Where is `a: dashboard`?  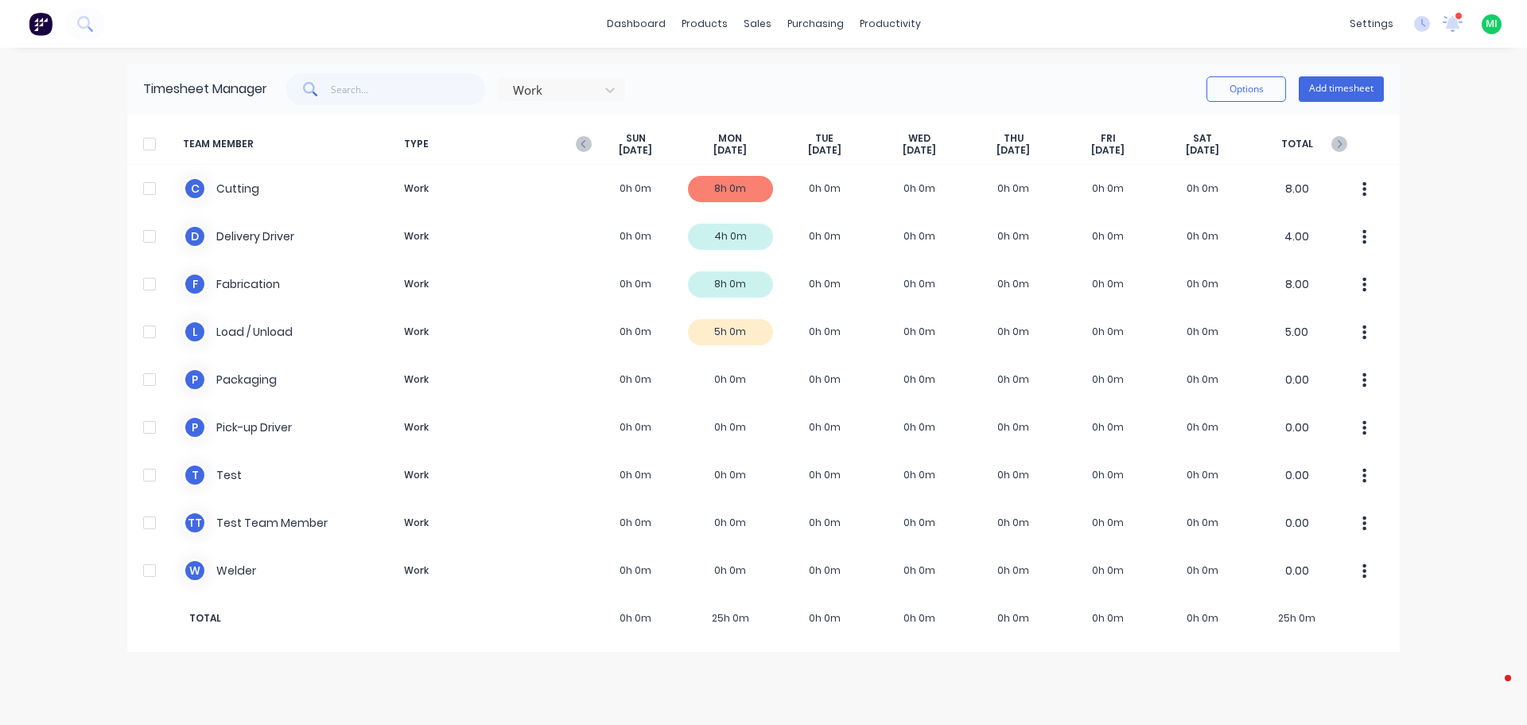 a: dashboard is located at coordinates (636, 24).